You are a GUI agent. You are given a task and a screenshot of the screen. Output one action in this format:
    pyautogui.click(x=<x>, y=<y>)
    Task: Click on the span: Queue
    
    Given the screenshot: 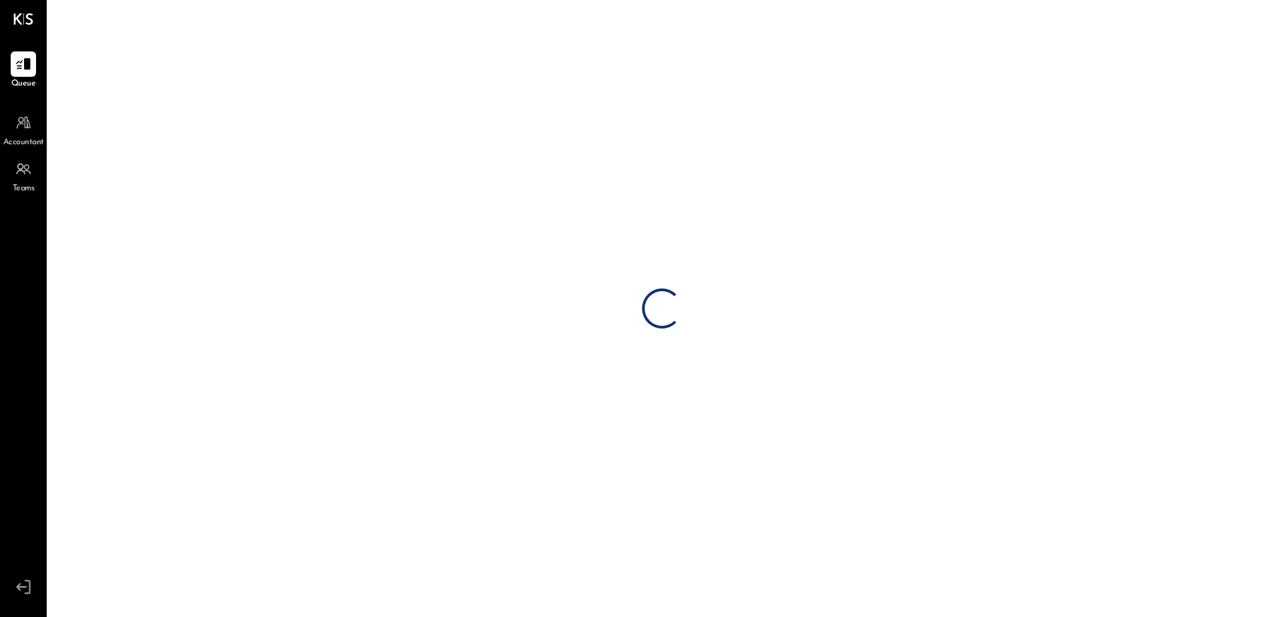 What is the action you would take?
    pyautogui.click(x=23, y=84)
    